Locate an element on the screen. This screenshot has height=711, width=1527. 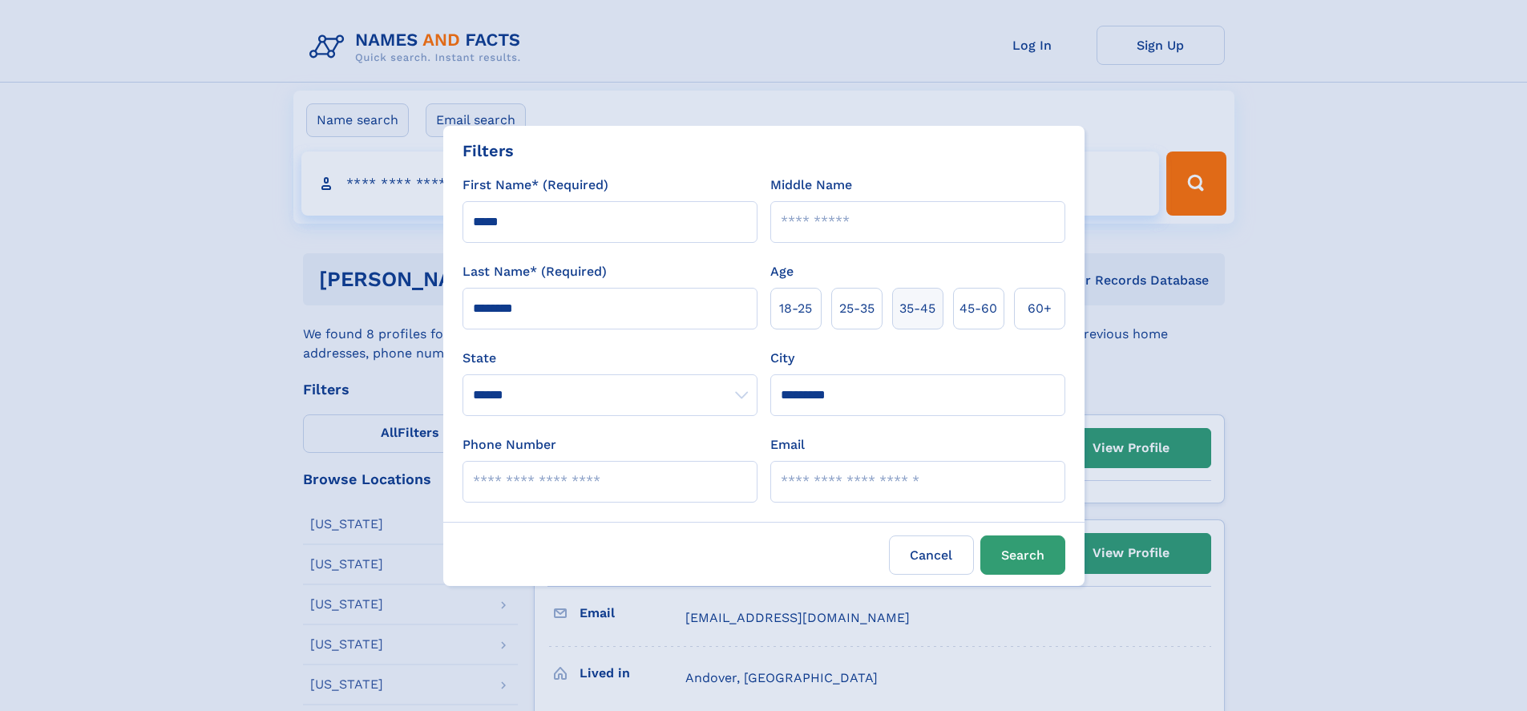
label: Cancel is located at coordinates (931, 555).